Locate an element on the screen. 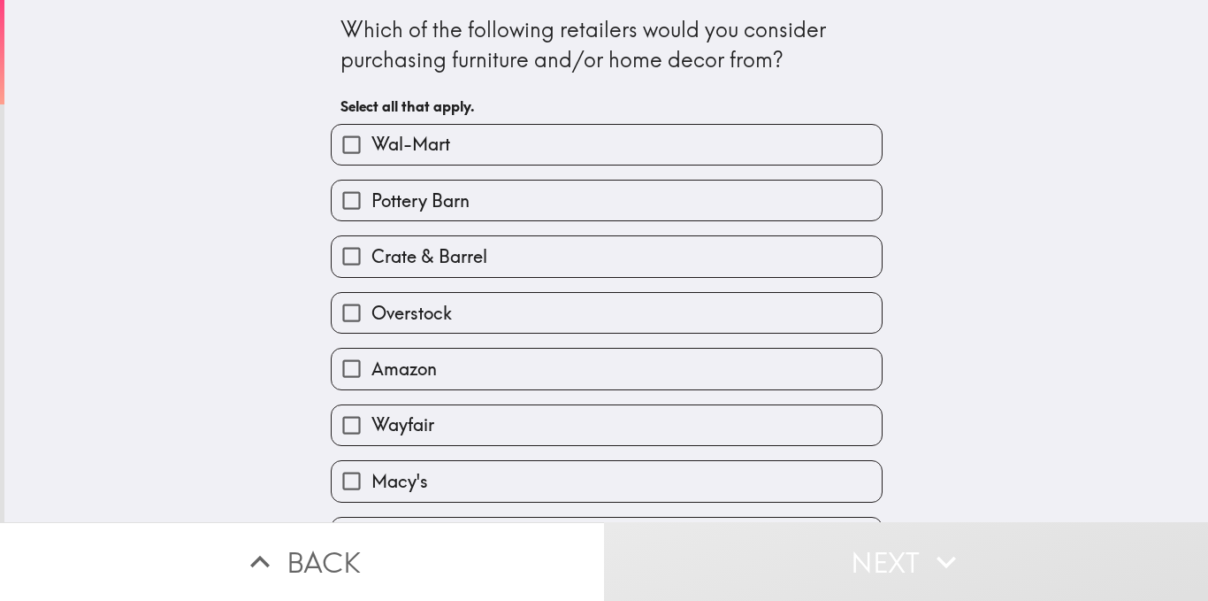  button: Overstock is located at coordinates (607, 312).